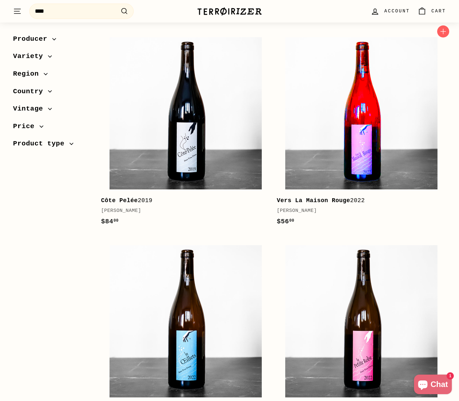 This screenshot has width=459, height=401. I want to click on button: Vintage, so click(52, 110).